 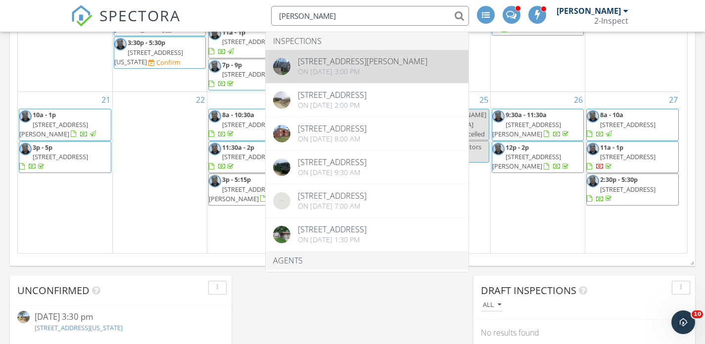 I want to click on li: Agents, so click(x=367, y=261).